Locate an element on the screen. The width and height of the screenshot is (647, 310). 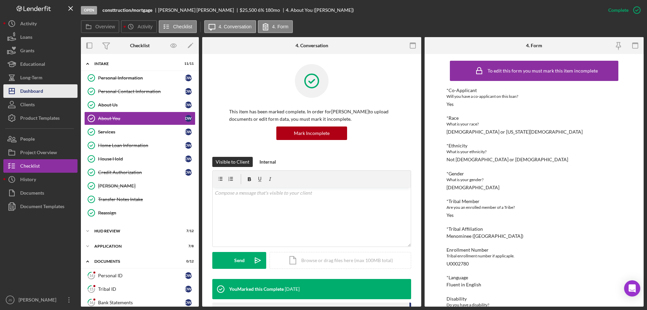
div: *Race is located at coordinates (534, 118).